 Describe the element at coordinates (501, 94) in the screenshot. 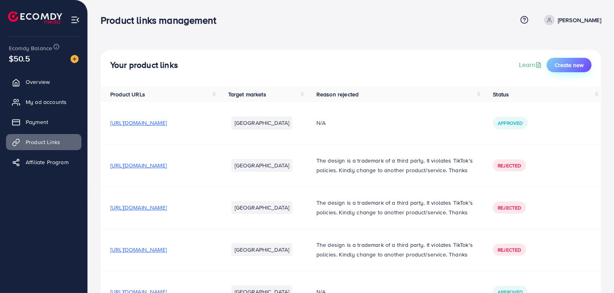

I see `span: Status` at that location.